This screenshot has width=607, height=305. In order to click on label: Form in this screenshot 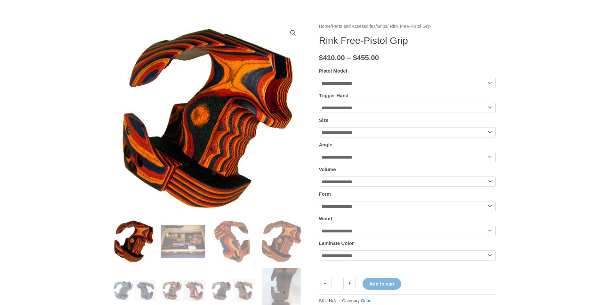, I will do `click(325, 194)`.